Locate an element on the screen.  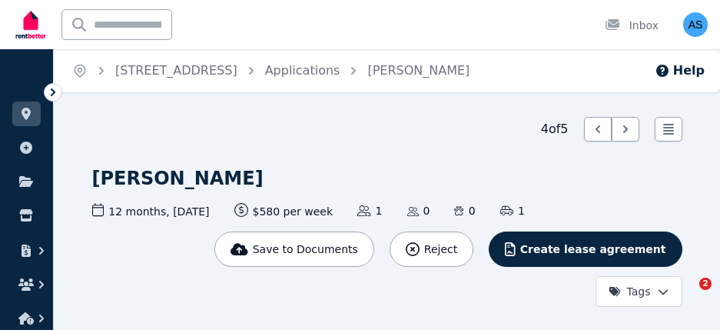
div: Inbox is located at coordinates (632, 25).